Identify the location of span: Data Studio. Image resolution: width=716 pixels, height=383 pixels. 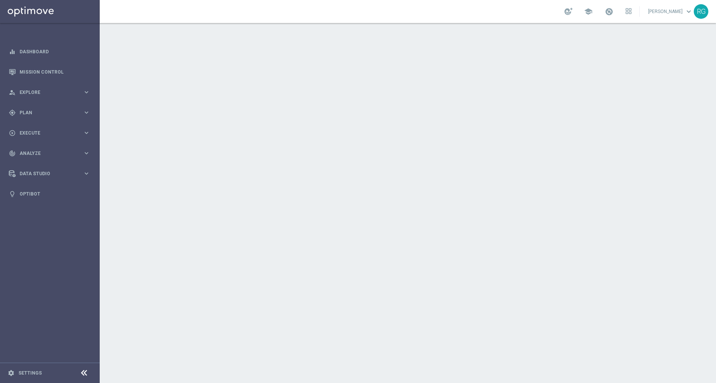
(51, 174).